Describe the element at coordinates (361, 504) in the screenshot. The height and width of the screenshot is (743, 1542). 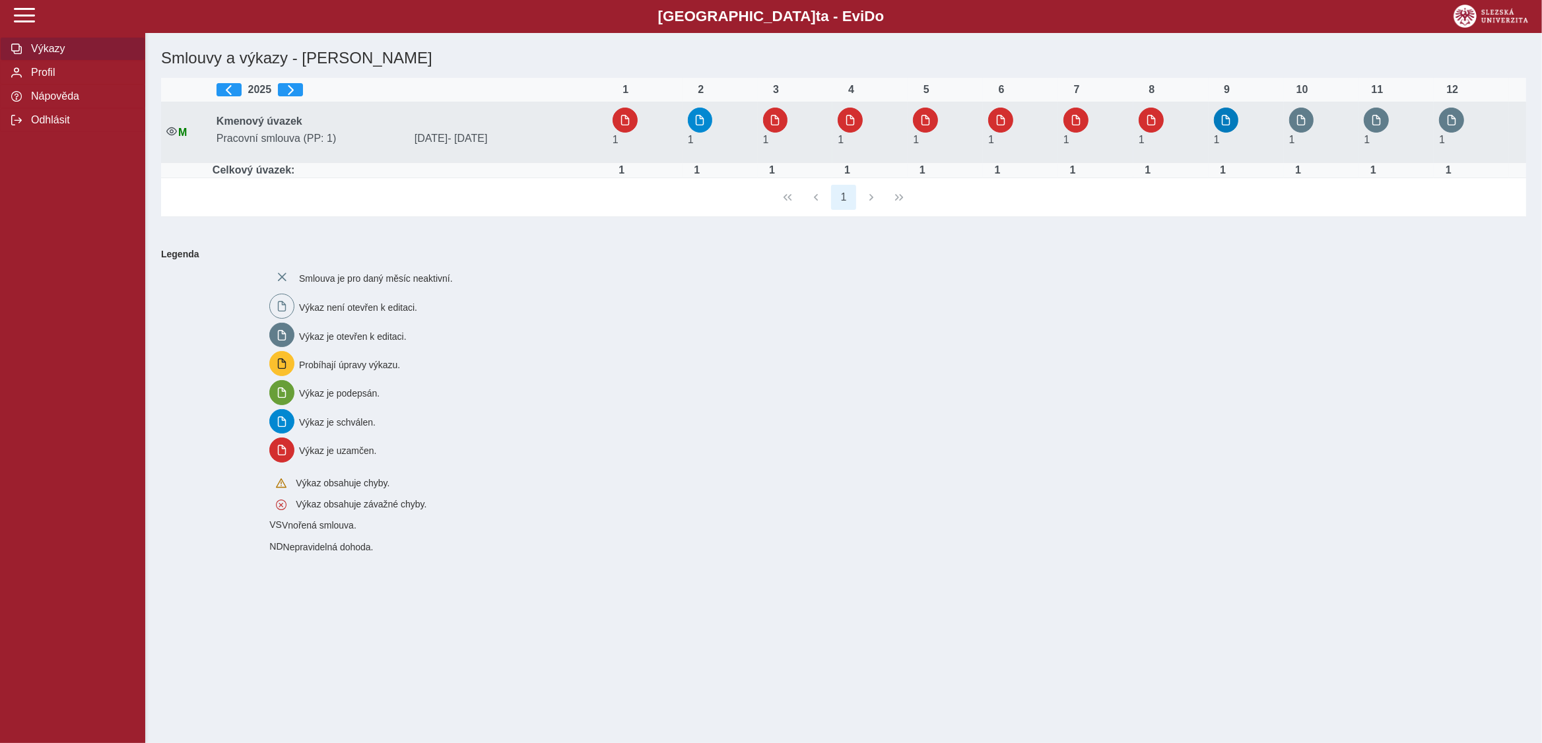
I see `span: Výkaz obsahuje závažné chyby.` at that location.